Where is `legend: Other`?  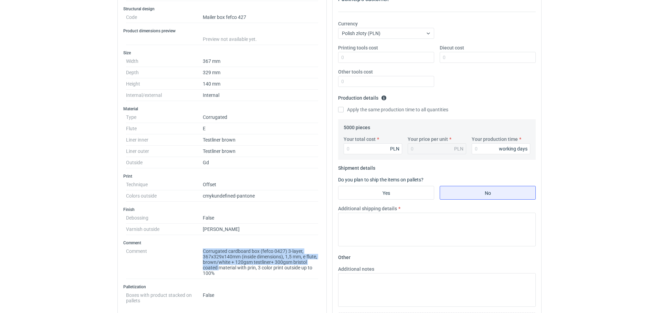
legend: Other is located at coordinates (344, 256).